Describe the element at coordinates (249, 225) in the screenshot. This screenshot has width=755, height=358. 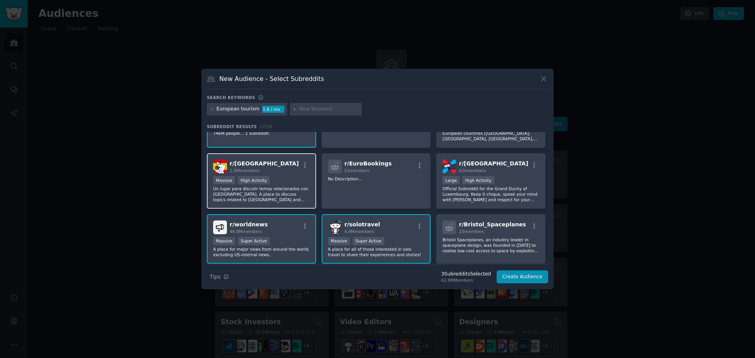
I see `span: r/ worldnews` at that location.